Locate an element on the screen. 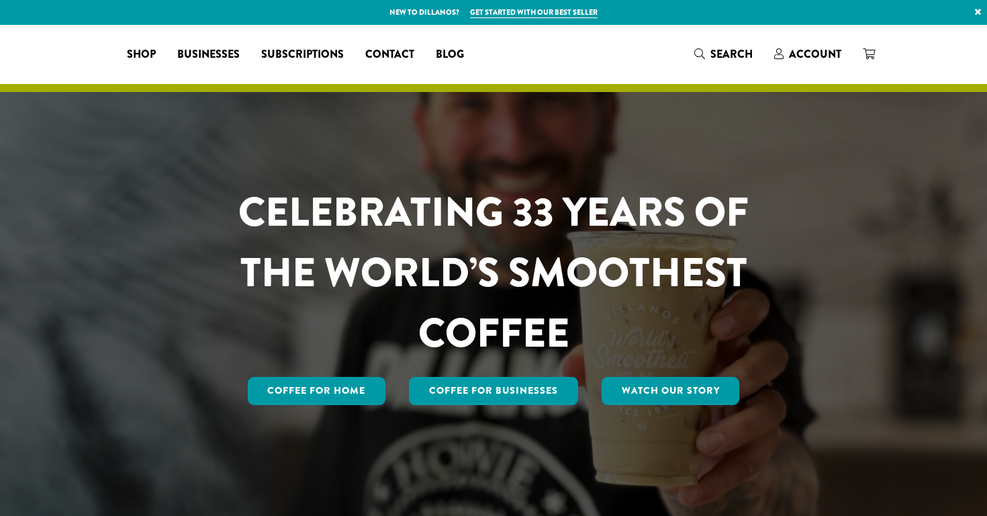 Image resolution: width=987 pixels, height=516 pixels. span: Contact is located at coordinates (389, 54).